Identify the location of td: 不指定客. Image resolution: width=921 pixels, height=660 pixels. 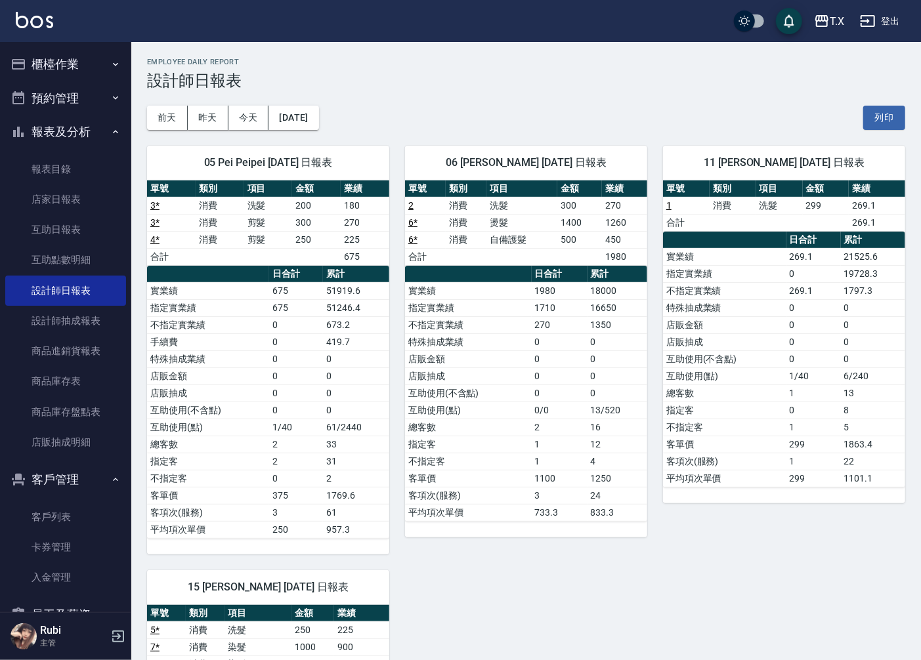
(724, 427).